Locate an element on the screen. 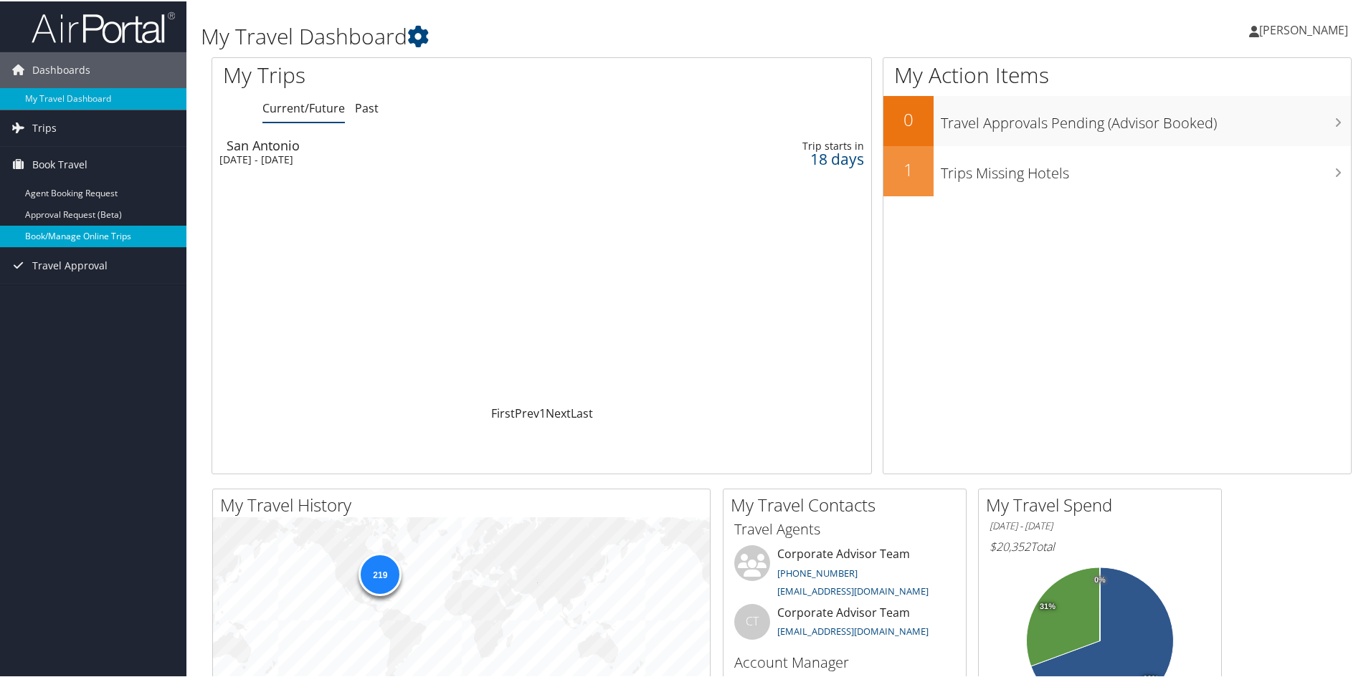  h2: My Travel History is located at coordinates (465, 504).